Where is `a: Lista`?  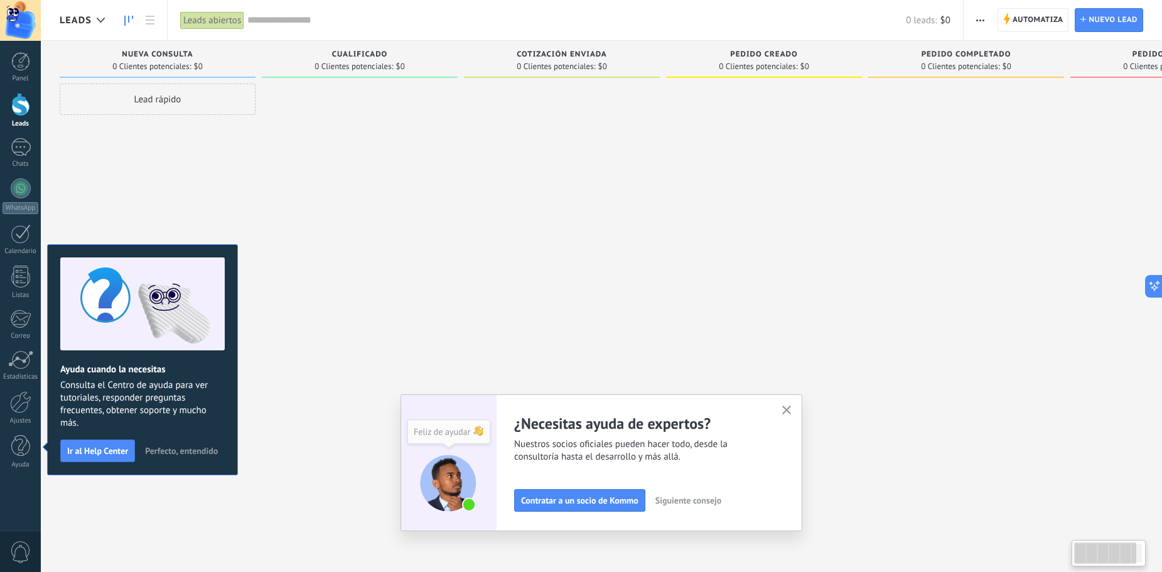
a: Lista is located at coordinates (150, 20).